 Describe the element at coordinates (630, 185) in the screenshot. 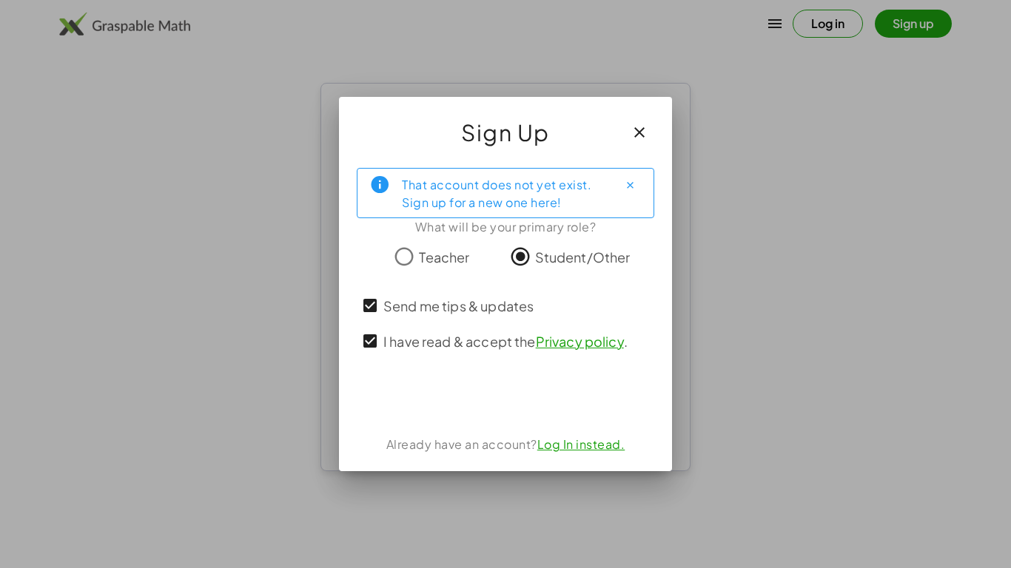

I see `button: Close` at that location.